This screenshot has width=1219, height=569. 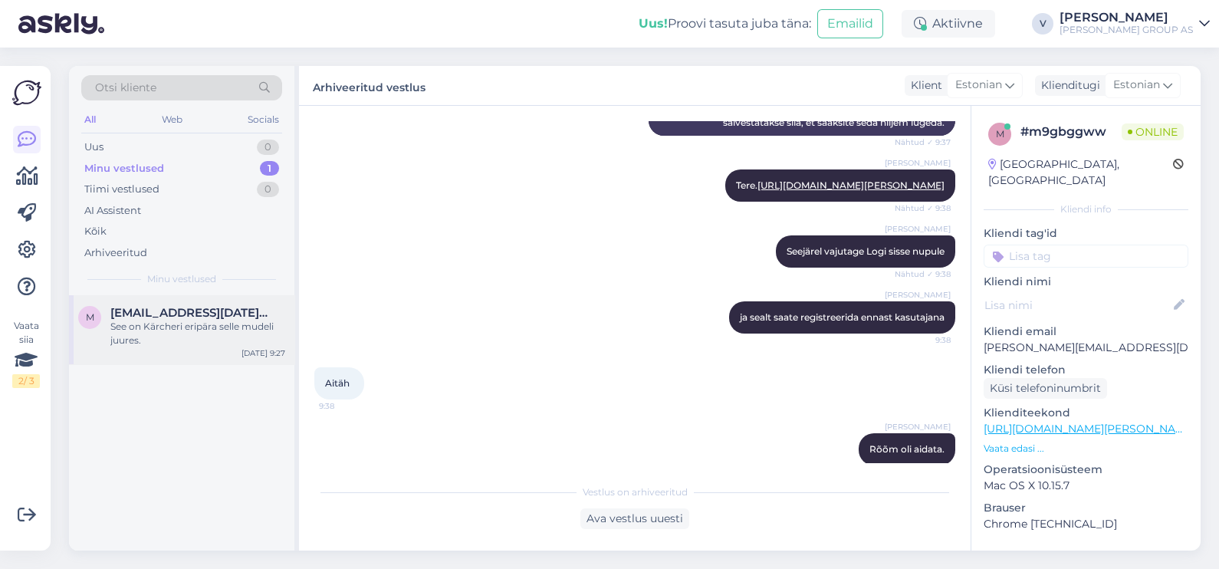 What do you see at coordinates (922, 142) in the screenshot?
I see `span: Nähtud ✓ 9:37` at bounding box center [922, 142].